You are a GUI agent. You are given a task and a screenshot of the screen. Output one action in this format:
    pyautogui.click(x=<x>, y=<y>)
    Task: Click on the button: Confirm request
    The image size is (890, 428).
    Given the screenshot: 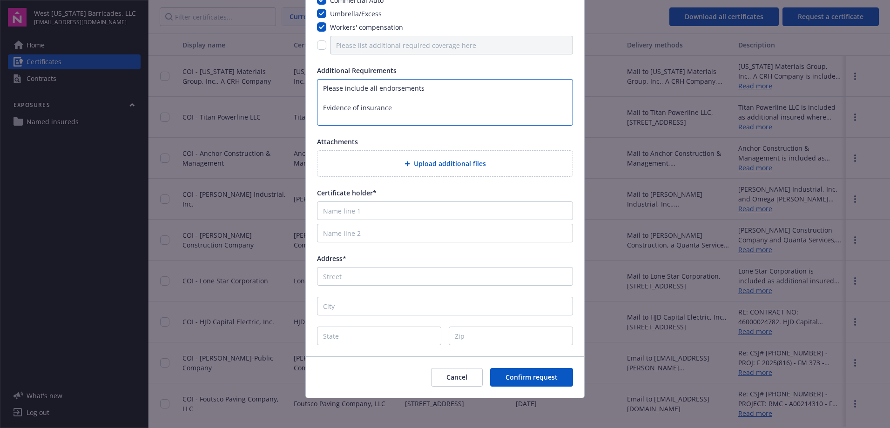 What is the action you would take?
    pyautogui.click(x=531, y=377)
    